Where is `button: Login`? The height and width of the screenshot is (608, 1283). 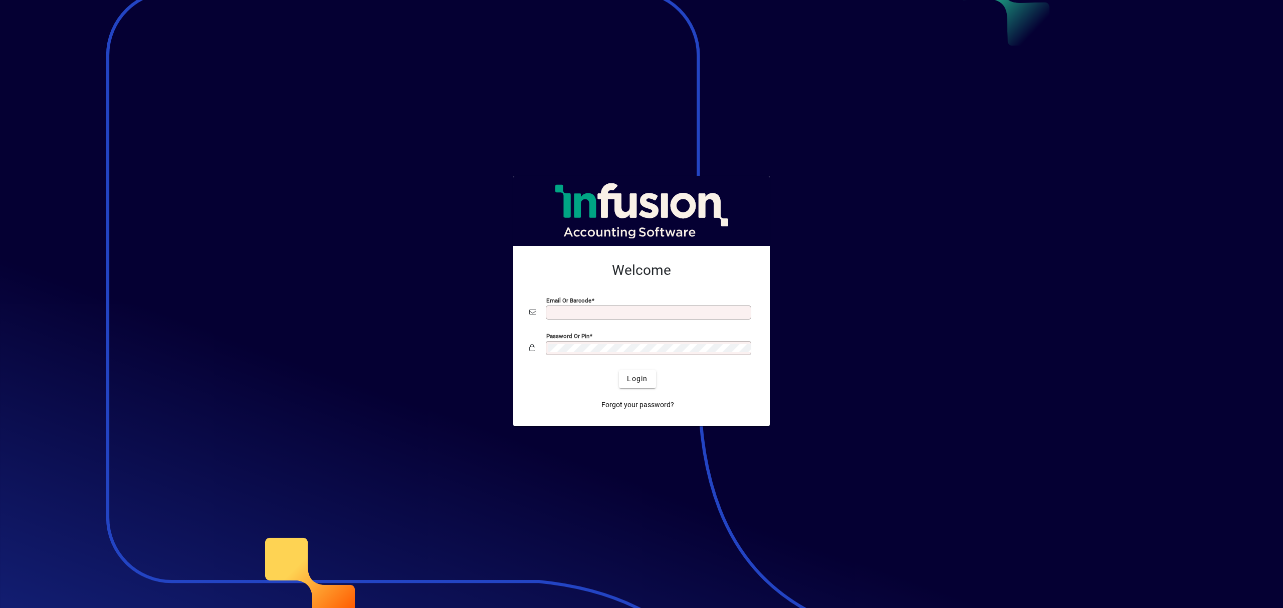 button: Login is located at coordinates (637, 379).